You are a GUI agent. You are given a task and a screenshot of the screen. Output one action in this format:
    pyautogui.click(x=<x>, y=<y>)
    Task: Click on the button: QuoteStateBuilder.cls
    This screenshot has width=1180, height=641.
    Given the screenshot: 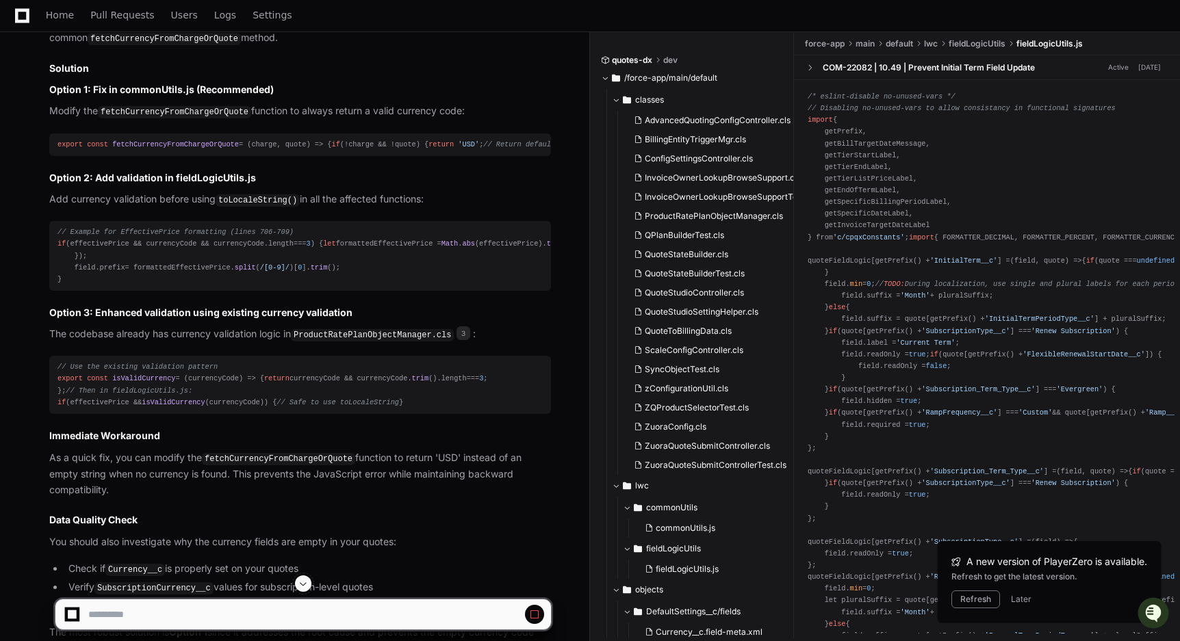 What is the action you would take?
    pyautogui.click(x=713, y=255)
    